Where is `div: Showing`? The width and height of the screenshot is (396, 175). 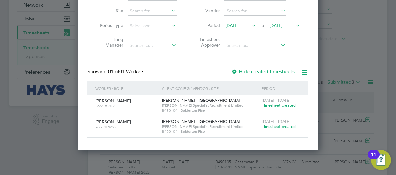
div: Showing is located at coordinates (116, 72).